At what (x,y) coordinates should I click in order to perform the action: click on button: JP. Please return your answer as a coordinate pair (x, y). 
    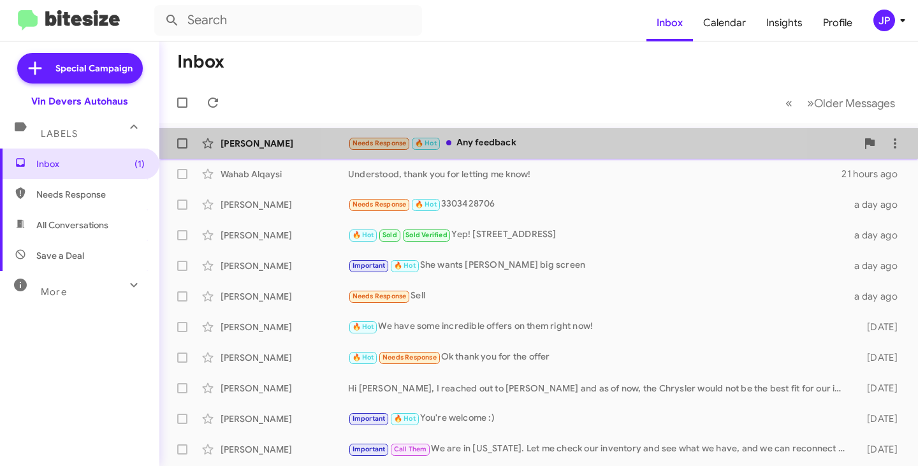
    Looking at the image, I should click on (883, 20).